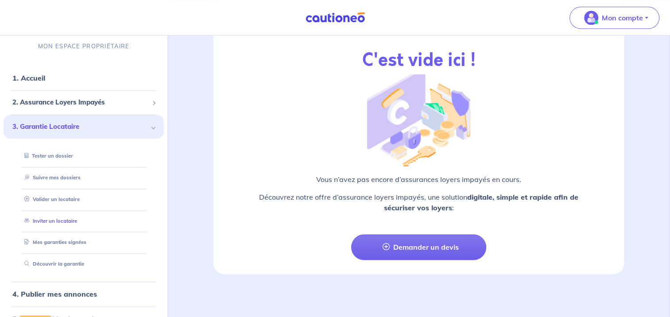  What do you see at coordinates (29, 78) in the screenshot?
I see `a: 1. Accueil` at bounding box center [29, 78].